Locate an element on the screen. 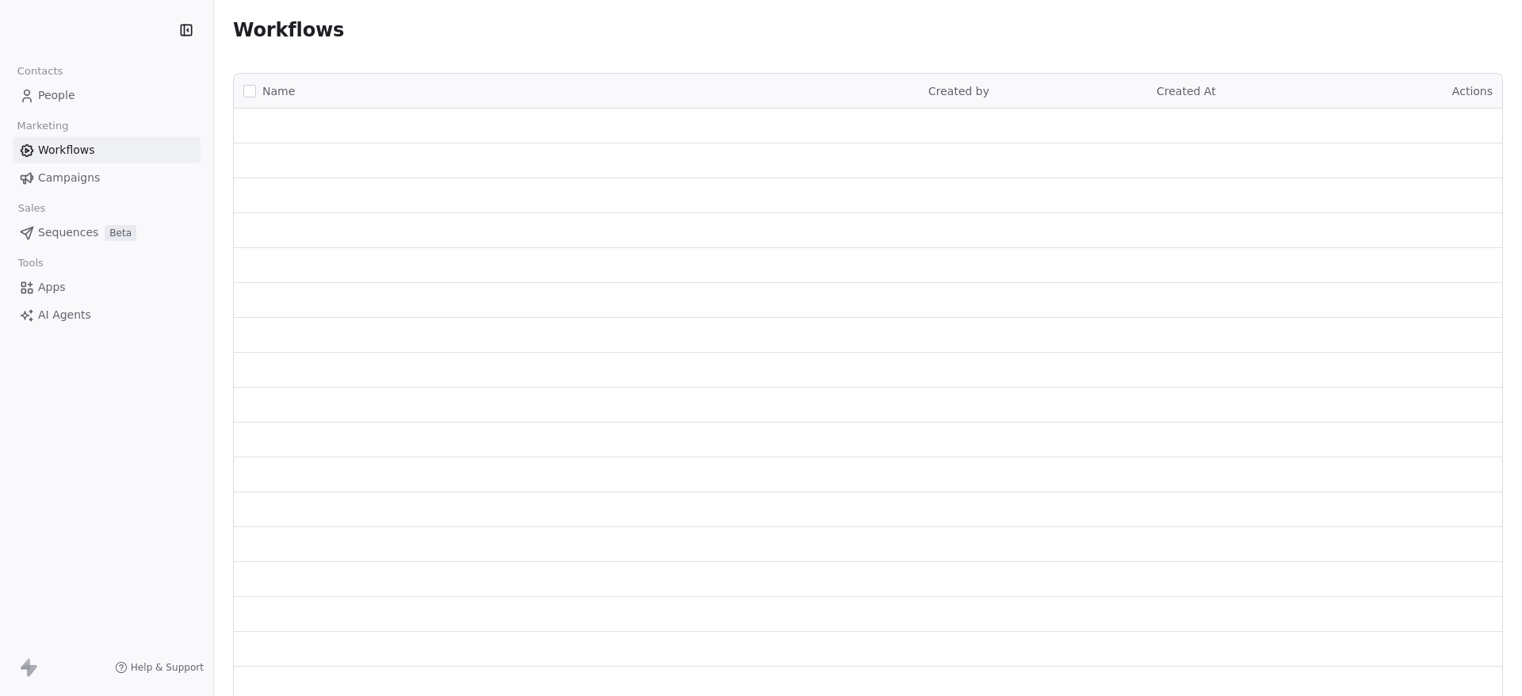 This screenshot has height=696, width=1522. span: Marketing is located at coordinates (43, 126).